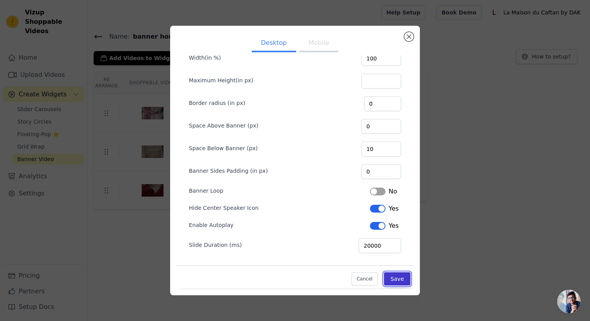 This screenshot has width=590, height=321. Describe the element at coordinates (397, 279) in the screenshot. I see `button: Save` at that location.